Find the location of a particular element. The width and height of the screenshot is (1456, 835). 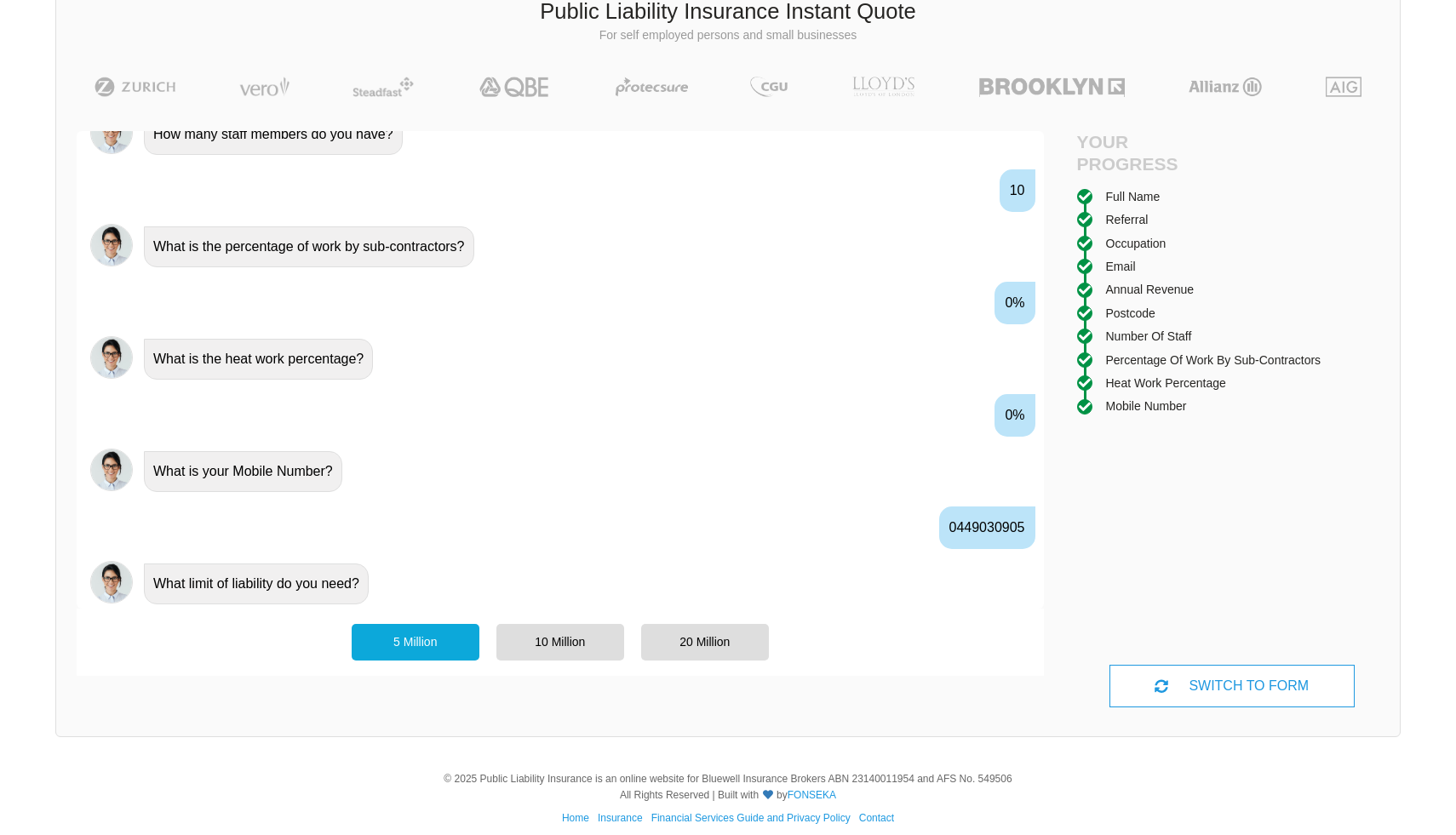

div: Referral is located at coordinates (1127, 220).